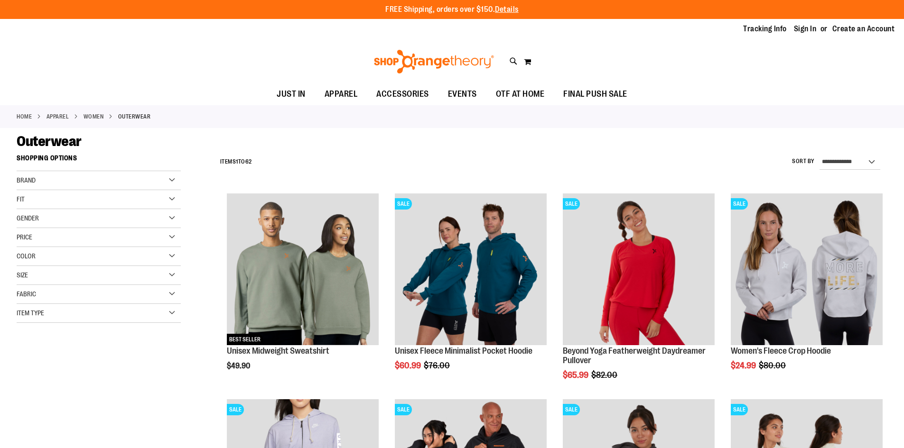 Image resolution: width=904 pixels, height=448 pixels. I want to click on a: Unisex Midweight SweatshirtBEST SELLER, so click(303, 270).